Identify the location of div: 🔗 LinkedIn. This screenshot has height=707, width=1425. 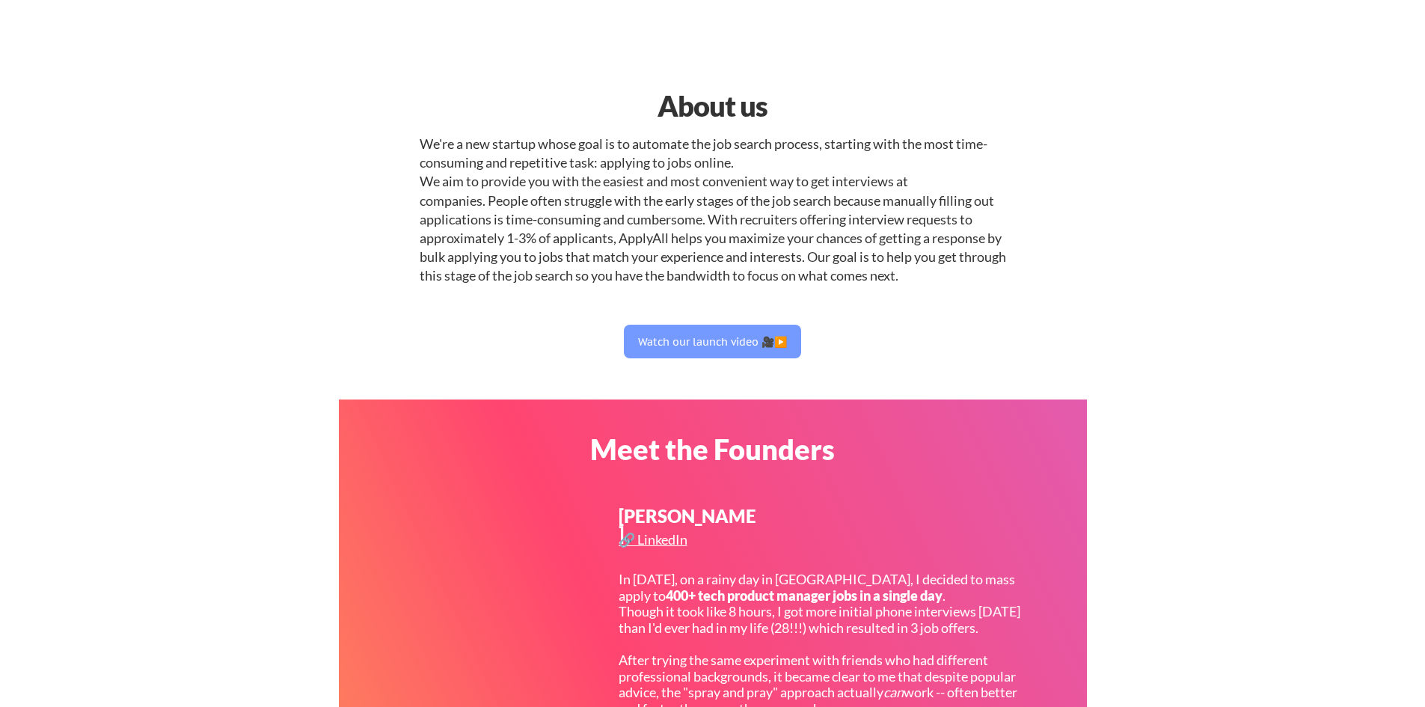
(655, 539).